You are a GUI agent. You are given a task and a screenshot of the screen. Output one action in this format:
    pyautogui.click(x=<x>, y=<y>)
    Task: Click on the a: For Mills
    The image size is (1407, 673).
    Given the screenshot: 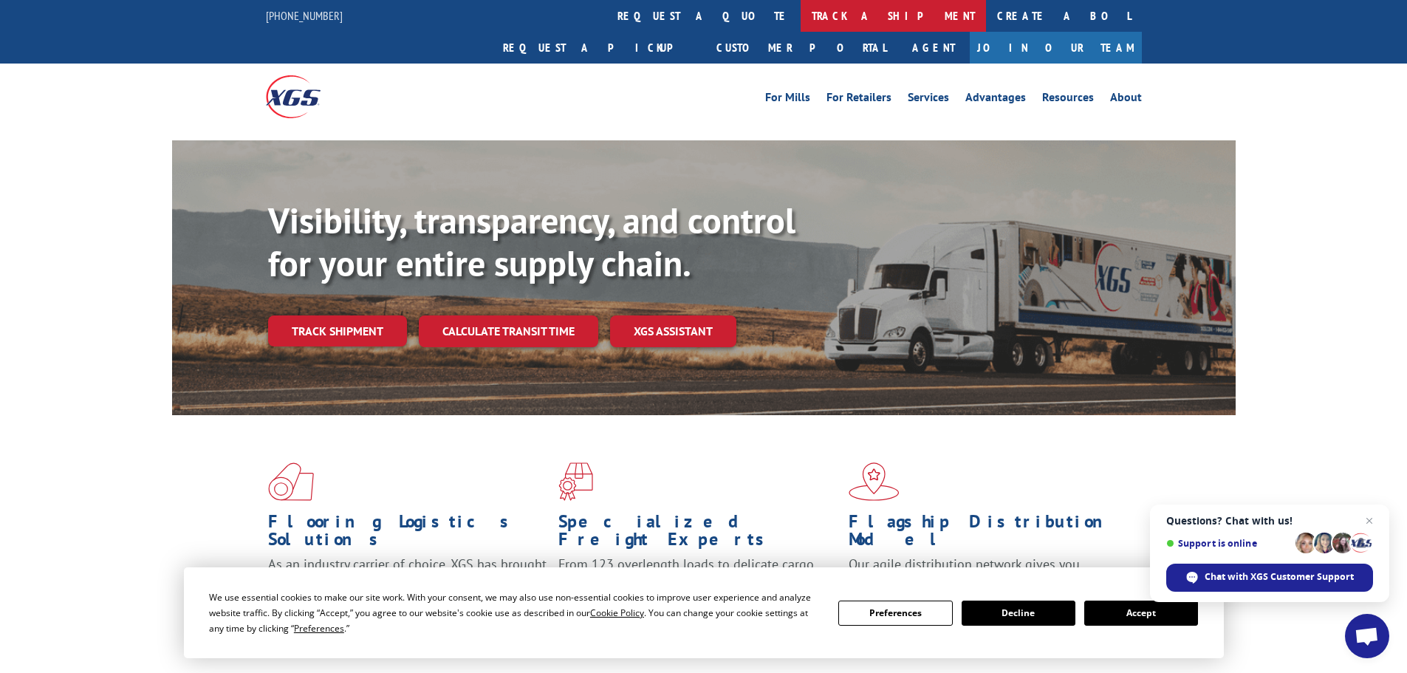 What is the action you would take?
    pyautogui.click(x=788, y=100)
    